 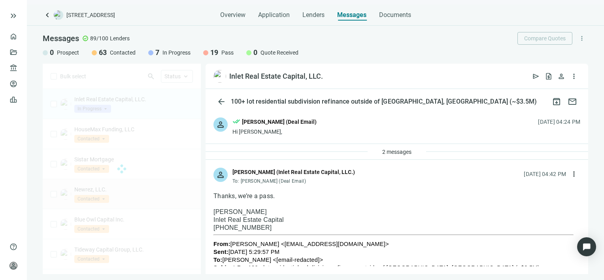 What do you see at coordinates (557, 102) in the screenshot?
I see `span: archive` at bounding box center [557, 102].